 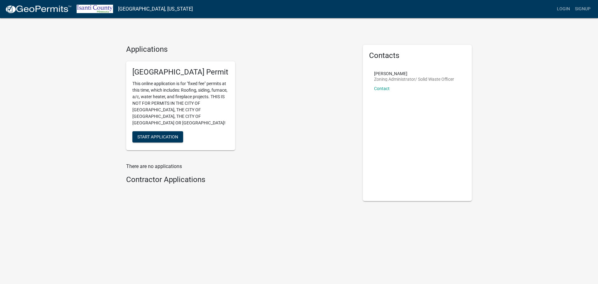 I want to click on h4: Contractor Applications, so click(x=240, y=180).